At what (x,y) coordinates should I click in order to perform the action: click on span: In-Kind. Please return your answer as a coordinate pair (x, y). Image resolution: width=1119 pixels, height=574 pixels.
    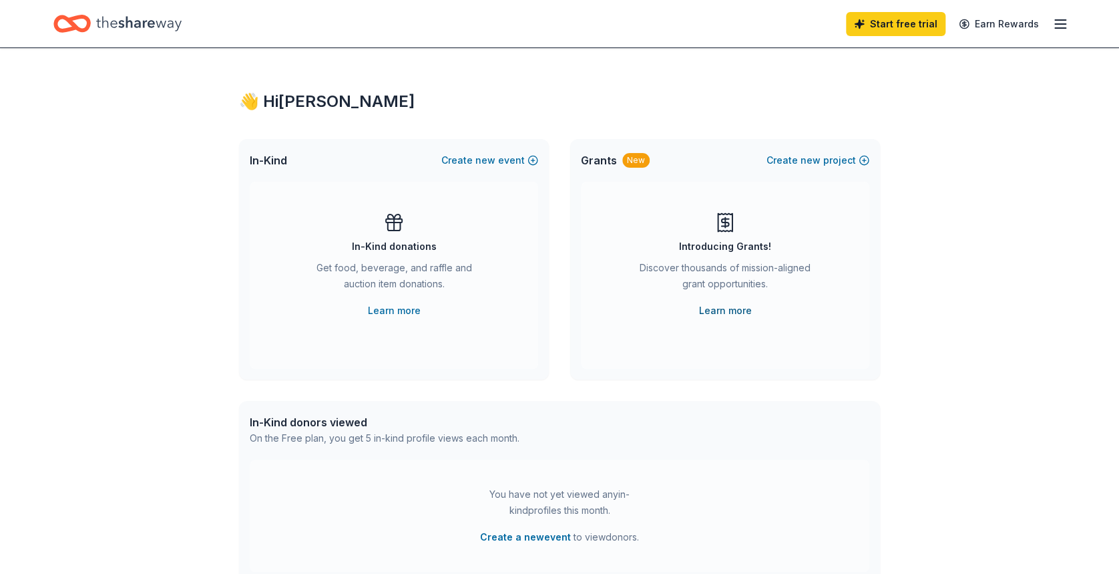
    Looking at the image, I should click on (268, 160).